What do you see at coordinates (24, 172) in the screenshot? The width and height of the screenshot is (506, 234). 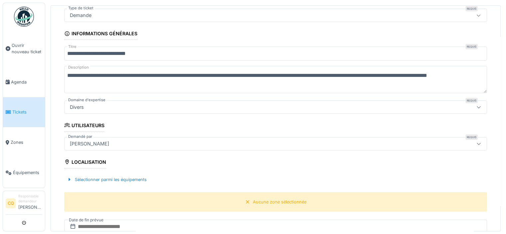 I see `a: Équipements` at bounding box center [24, 172].